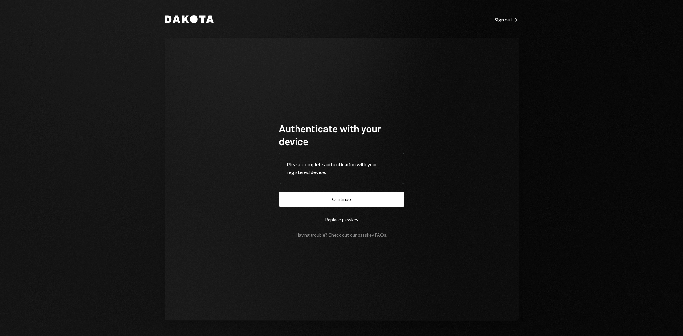 The width and height of the screenshot is (683, 336). I want to click on button: Replace passkey, so click(342, 219).